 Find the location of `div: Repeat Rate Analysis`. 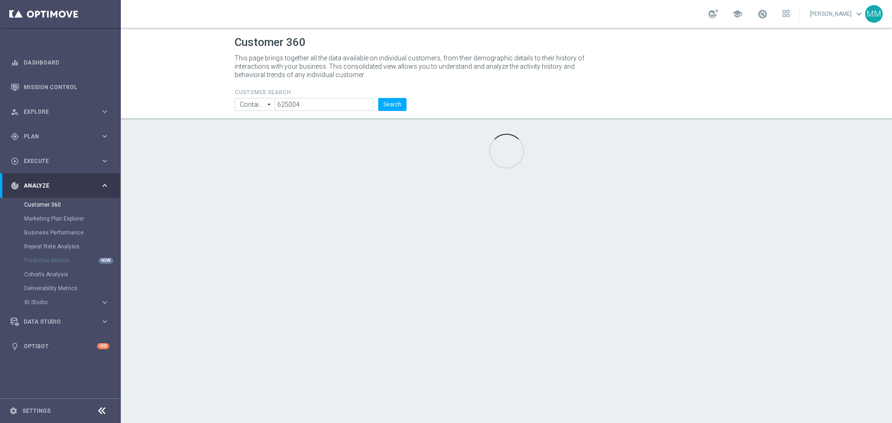

div: Repeat Rate Analysis is located at coordinates (72, 247).